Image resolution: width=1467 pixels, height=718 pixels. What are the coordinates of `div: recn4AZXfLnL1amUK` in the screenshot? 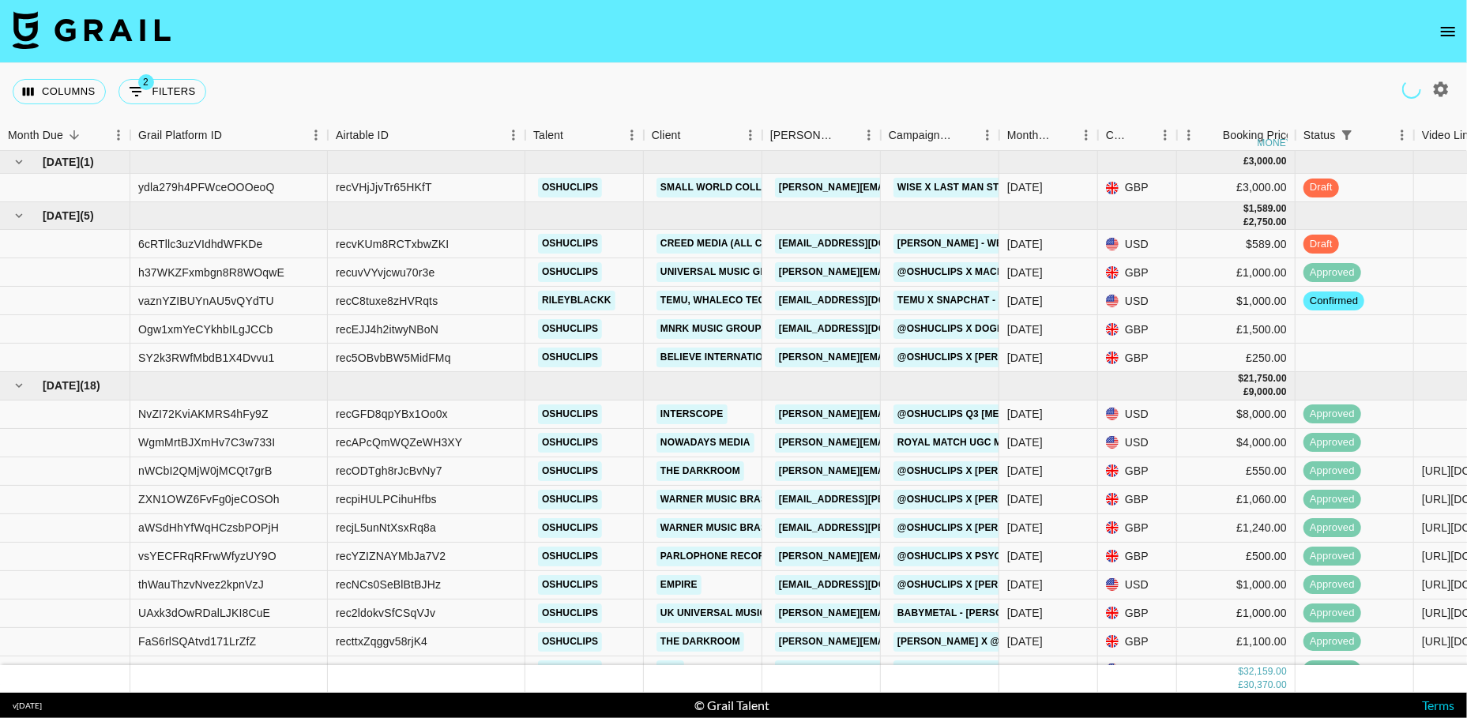 It's located at (390, 670).